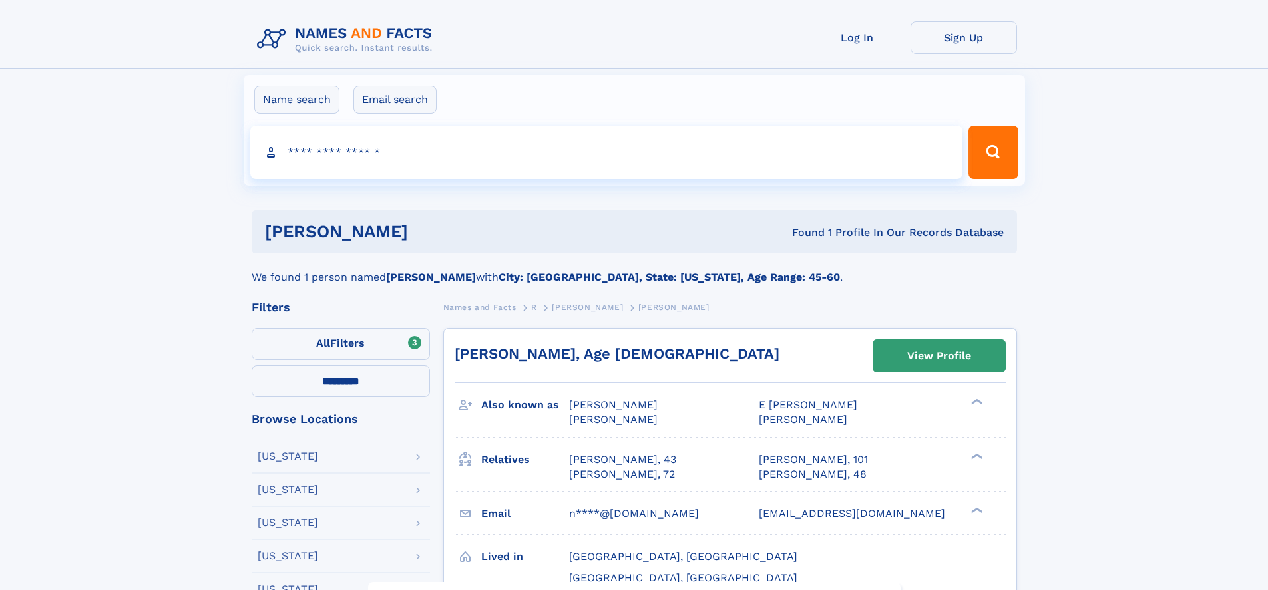 The image size is (1268, 590). What do you see at coordinates (939, 356) in the screenshot?
I see `div: View Profile` at bounding box center [939, 356].